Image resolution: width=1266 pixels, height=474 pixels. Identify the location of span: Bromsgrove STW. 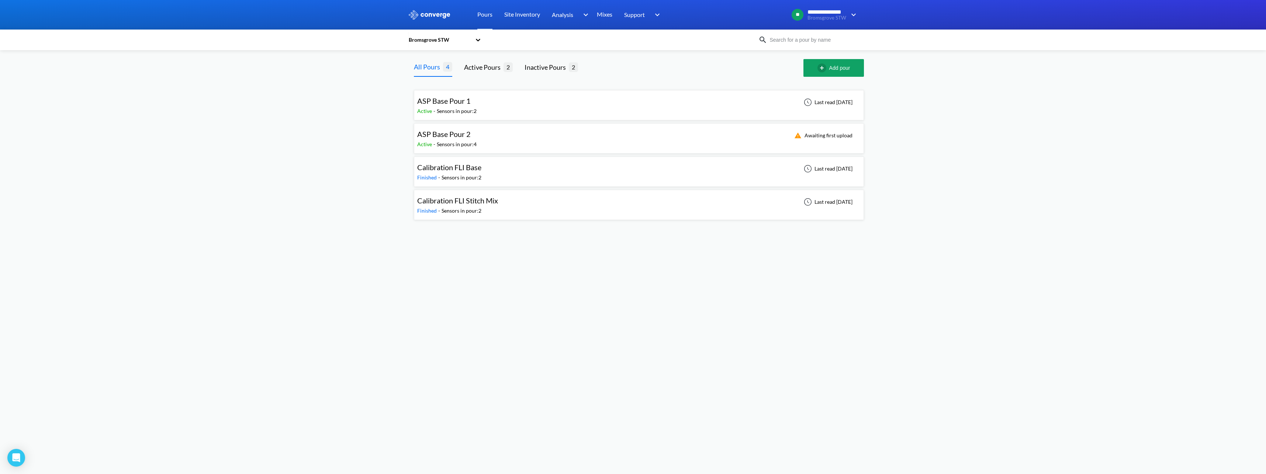
(827, 18).